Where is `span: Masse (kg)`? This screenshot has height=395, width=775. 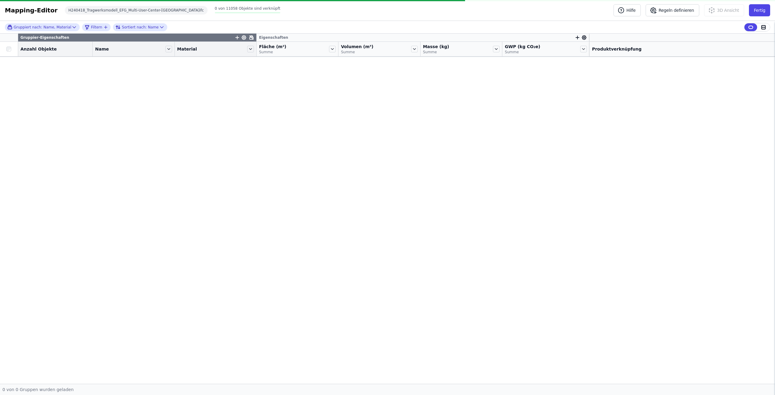
span: Masse (kg) is located at coordinates (436, 47).